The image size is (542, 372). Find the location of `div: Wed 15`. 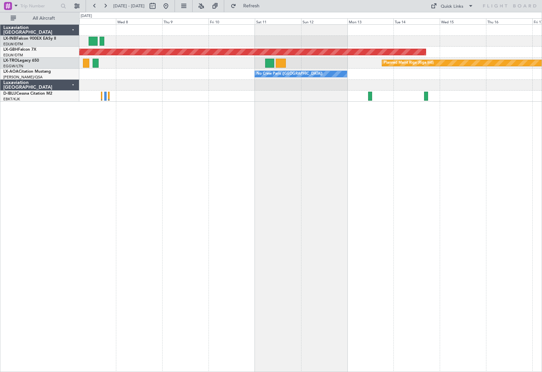

div: Wed 15 is located at coordinates (463, 21).